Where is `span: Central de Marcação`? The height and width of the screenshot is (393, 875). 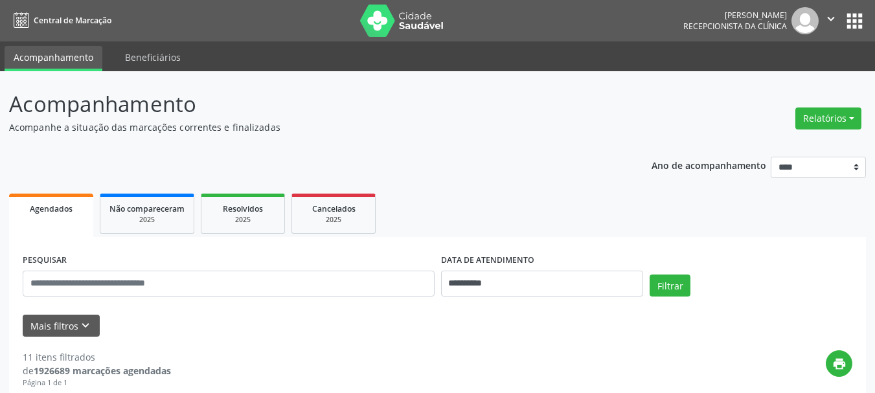
span: Central de Marcação is located at coordinates (73, 20).